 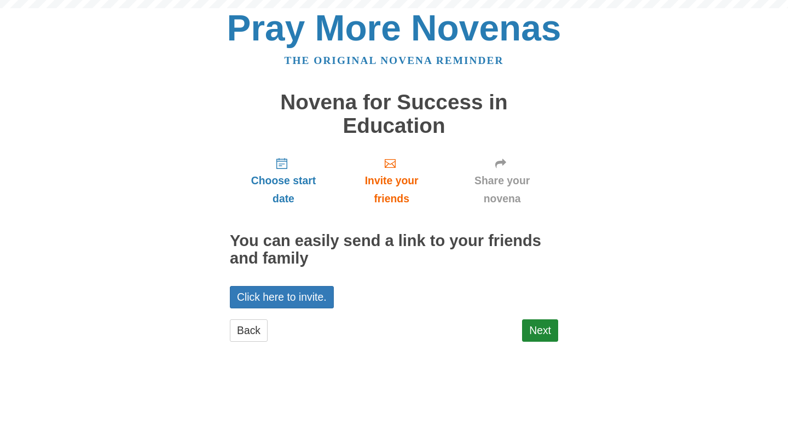 What do you see at coordinates (249, 331) in the screenshot?
I see `a: Back` at bounding box center [249, 331].